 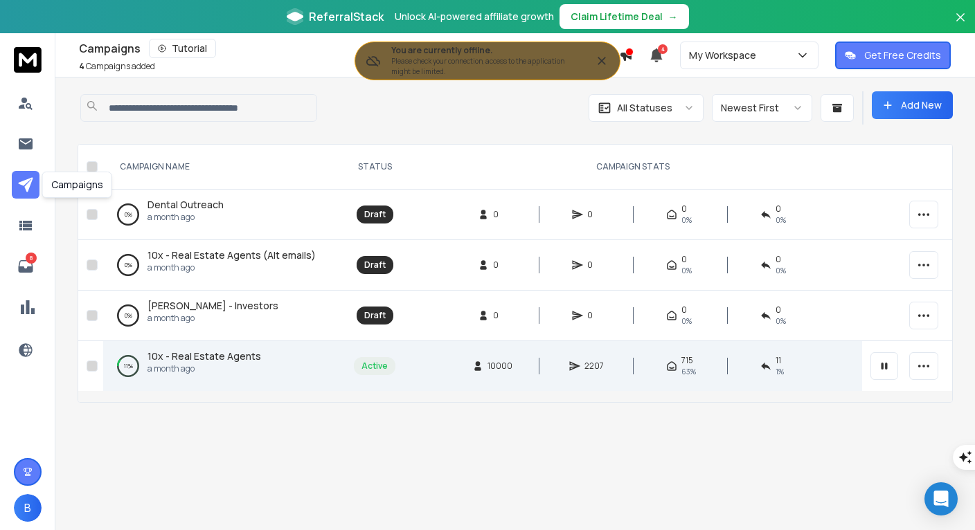 I want to click on button: Tutorial, so click(x=182, y=48).